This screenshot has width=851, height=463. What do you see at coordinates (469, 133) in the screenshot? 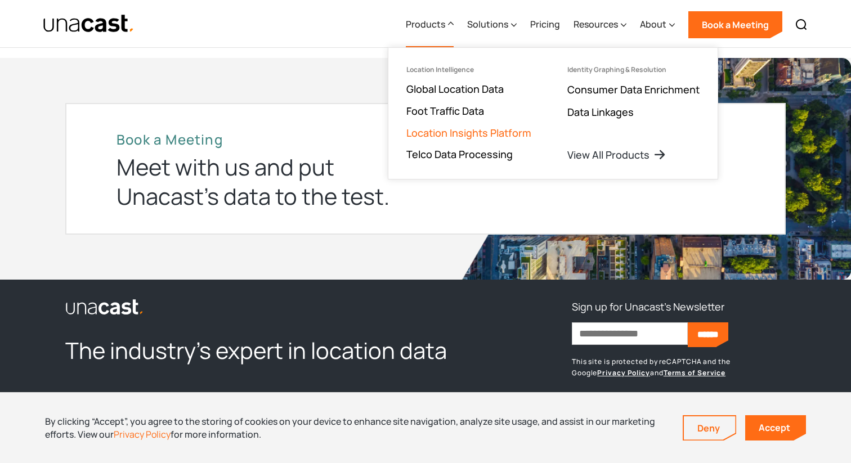
I see `a: Location Insights Platform` at bounding box center [469, 133].